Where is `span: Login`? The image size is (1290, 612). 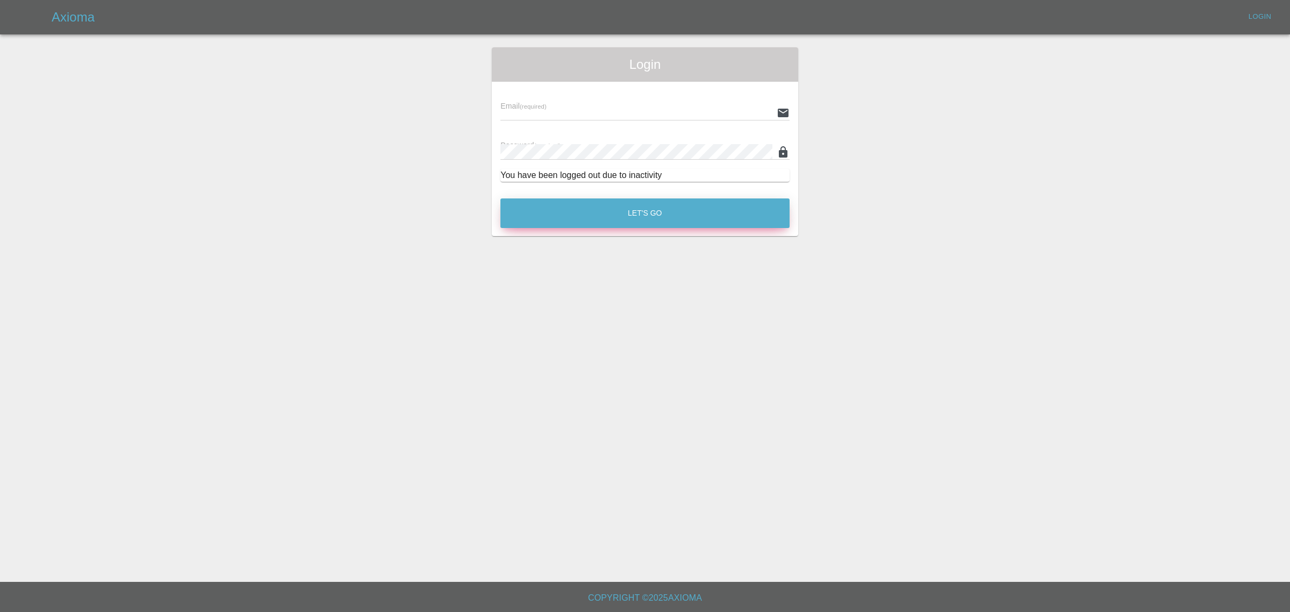 span: Login is located at coordinates (645, 65).